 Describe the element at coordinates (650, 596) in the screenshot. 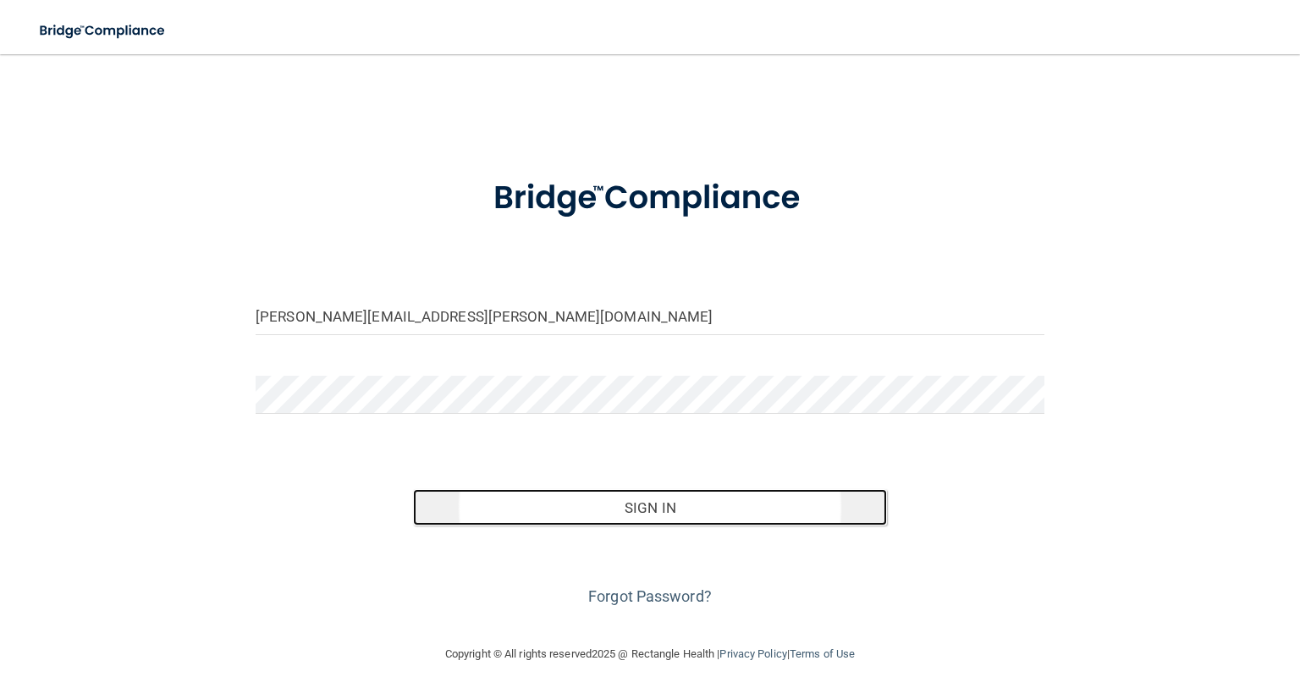

I see `a: Forgot Password?` at that location.